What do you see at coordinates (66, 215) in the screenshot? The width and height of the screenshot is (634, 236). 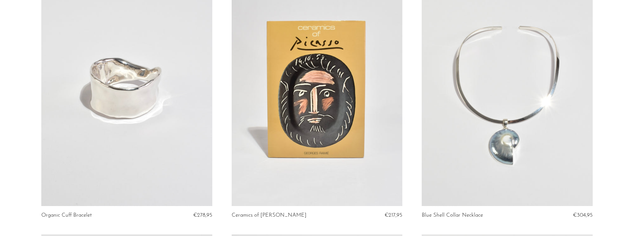 I see `a: Organic Cuff Bracelet` at bounding box center [66, 215].